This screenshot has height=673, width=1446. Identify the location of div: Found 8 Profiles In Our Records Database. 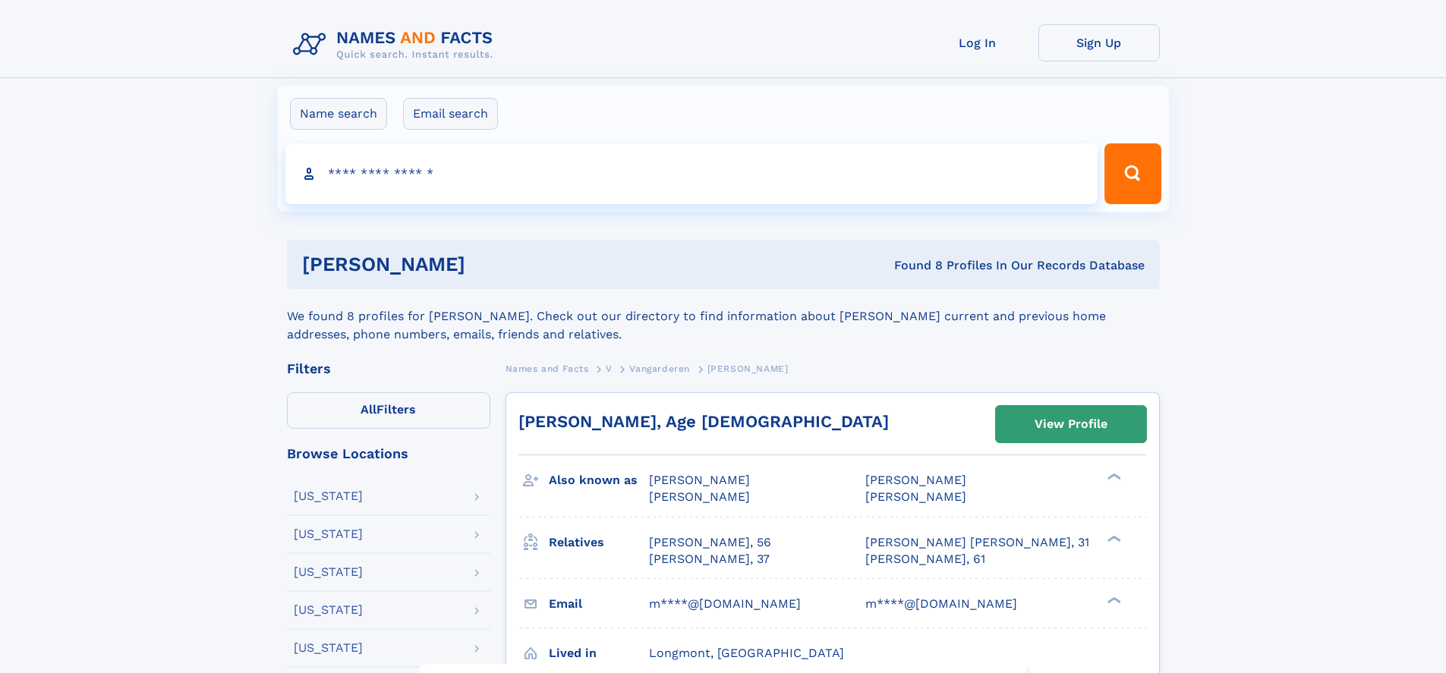
(912, 266).